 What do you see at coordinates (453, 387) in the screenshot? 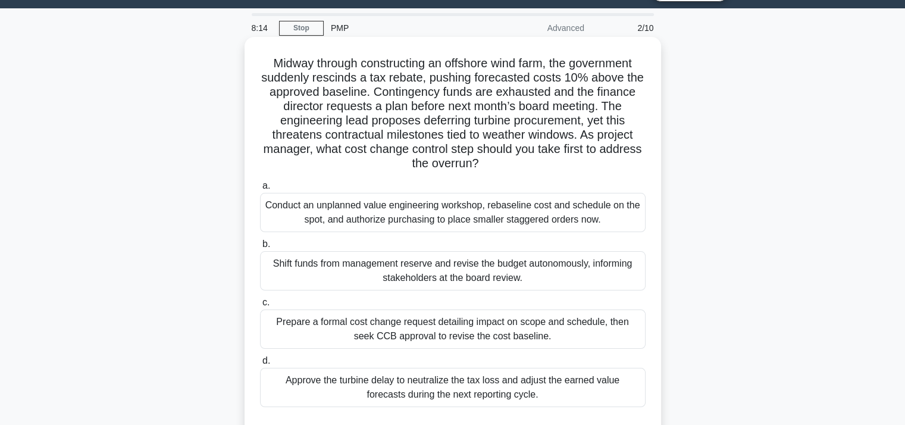
I see `div: Approve the turbine delay to neutralize the tax loss and adjust the earned value forecasts during...` at bounding box center [453, 387].